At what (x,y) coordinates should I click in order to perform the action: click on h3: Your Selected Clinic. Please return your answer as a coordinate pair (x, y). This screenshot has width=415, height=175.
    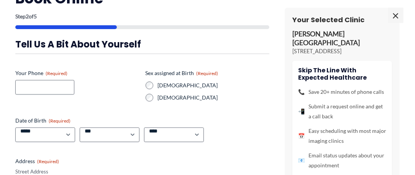
    Looking at the image, I should click on (342, 20).